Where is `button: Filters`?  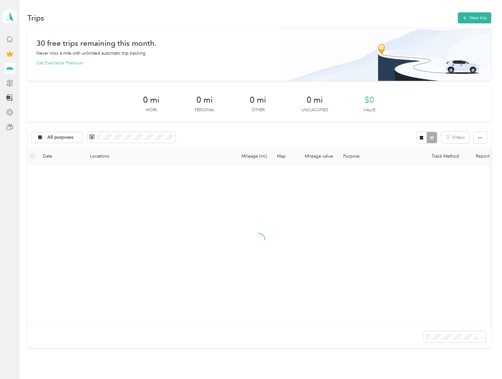
button: Filters is located at coordinates (455, 137).